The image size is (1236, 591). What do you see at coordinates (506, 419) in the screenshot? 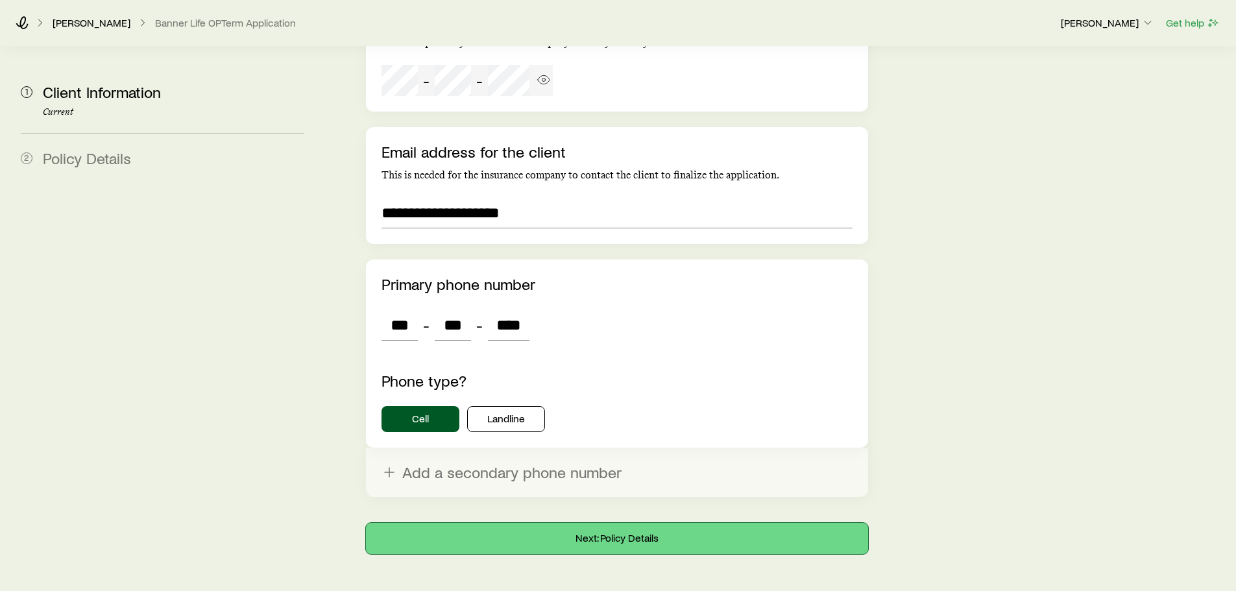
I see `button: Landline` at bounding box center [506, 419].